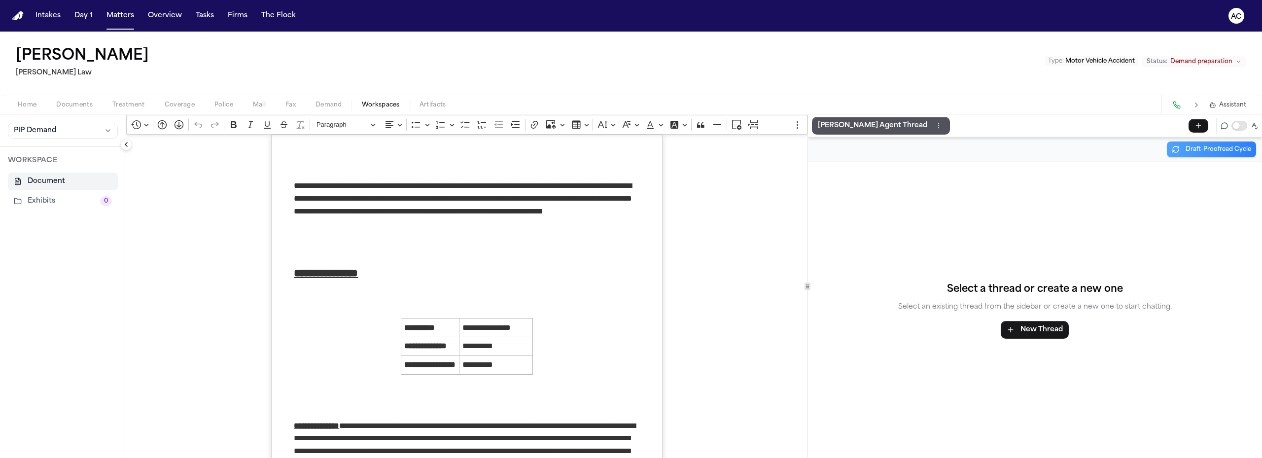  What do you see at coordinates (48, 16) in the screenshot?
I see `a: Intakes` at bounding box center [48, 16].